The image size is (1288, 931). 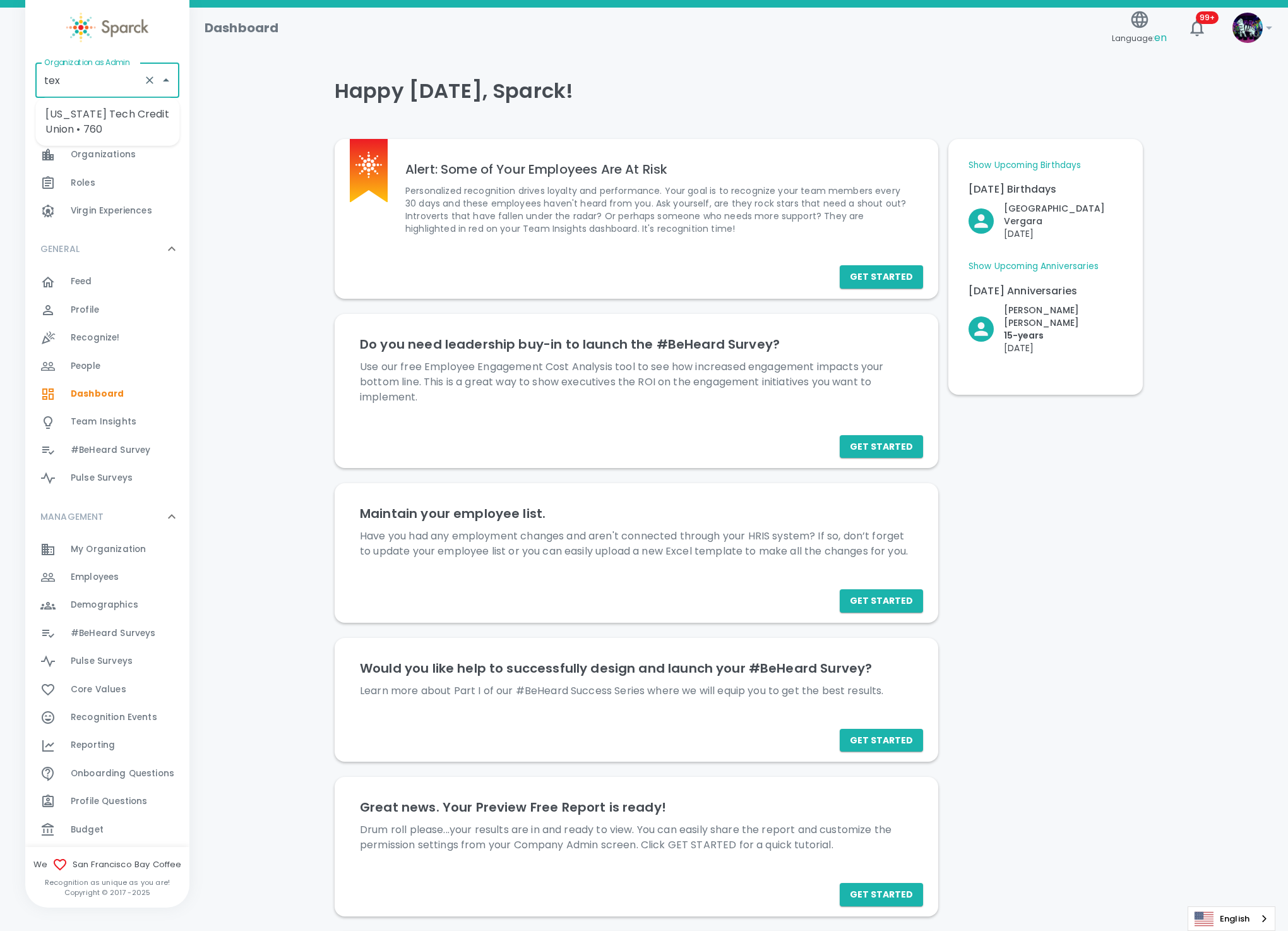 What do you see at coordinates (107, 690) in the screenshot?
I see `a: Core Values` at bounding box center [107, 690].